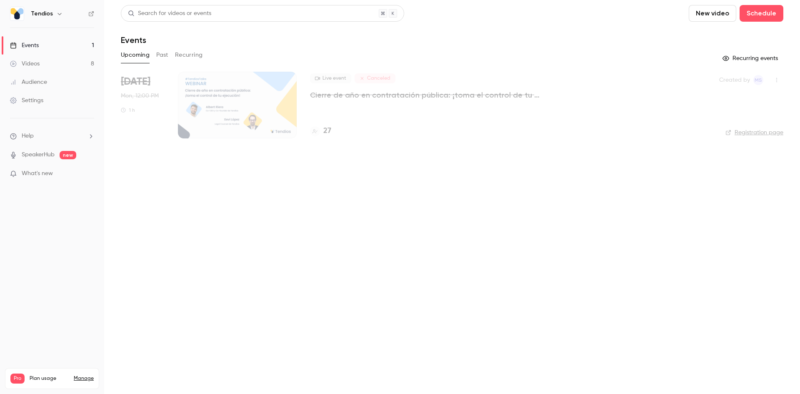 The height and width of the screenshot is (394, 800). Describe the element at coordinates (751, 58) in the screenshot. I see `button: Recurring events` at that location.